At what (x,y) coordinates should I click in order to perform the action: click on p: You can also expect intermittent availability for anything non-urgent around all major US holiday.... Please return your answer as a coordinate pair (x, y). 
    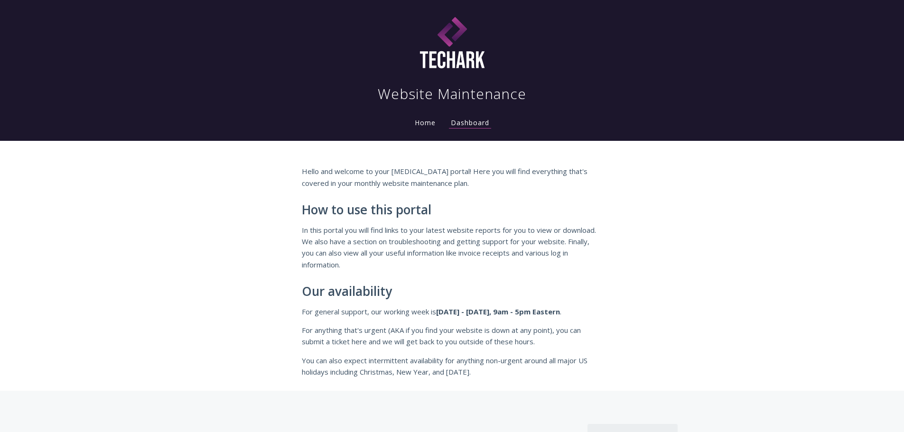
    Looking at the image, I should click on (452, 366).